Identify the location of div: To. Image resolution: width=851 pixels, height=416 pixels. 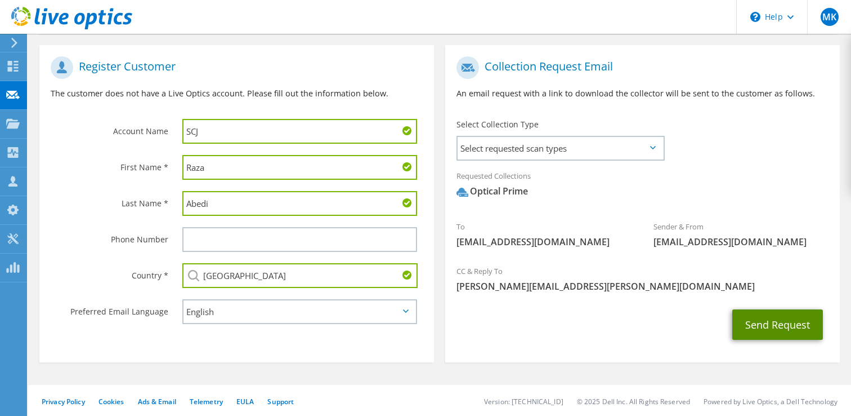
(544, 234).